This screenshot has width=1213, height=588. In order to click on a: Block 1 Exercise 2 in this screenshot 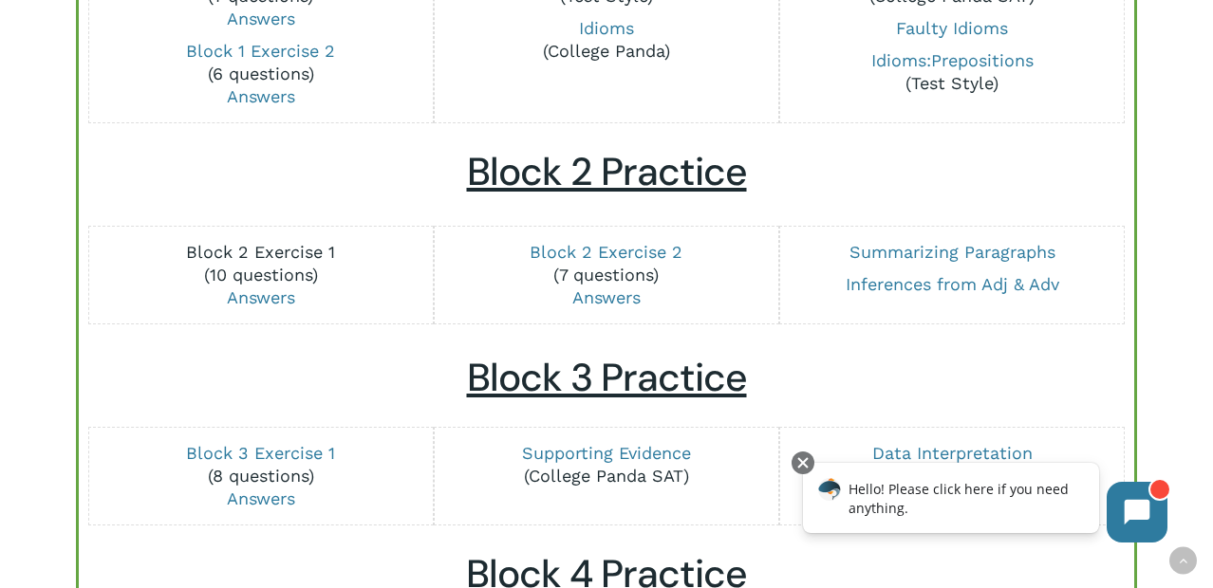, I will do `click(260, 50)`.